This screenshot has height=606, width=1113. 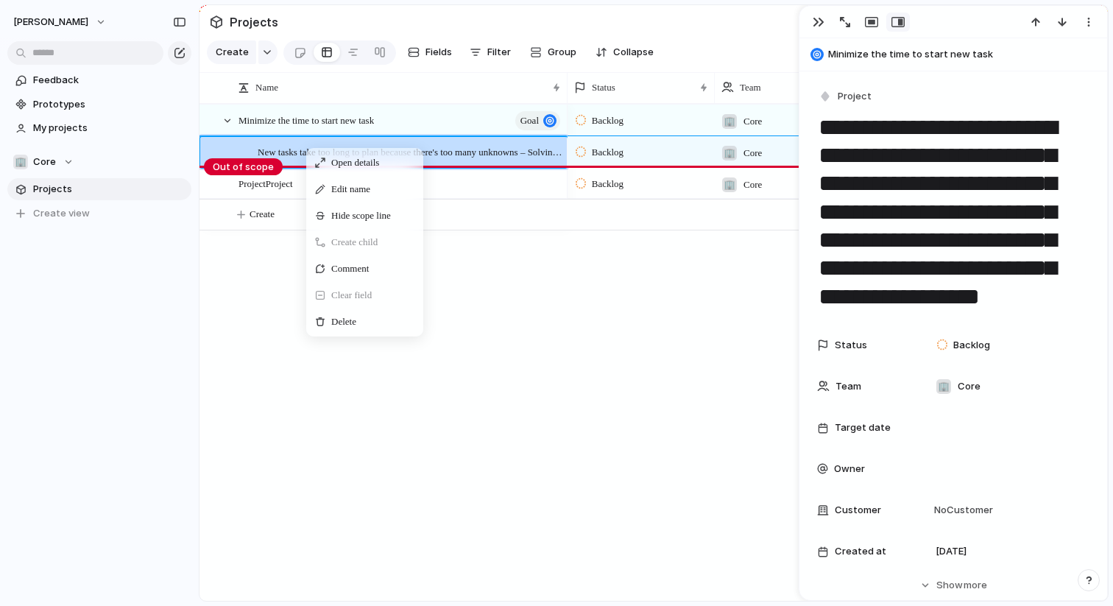 I want to click on button: Filter, so click(x=490, y=52).